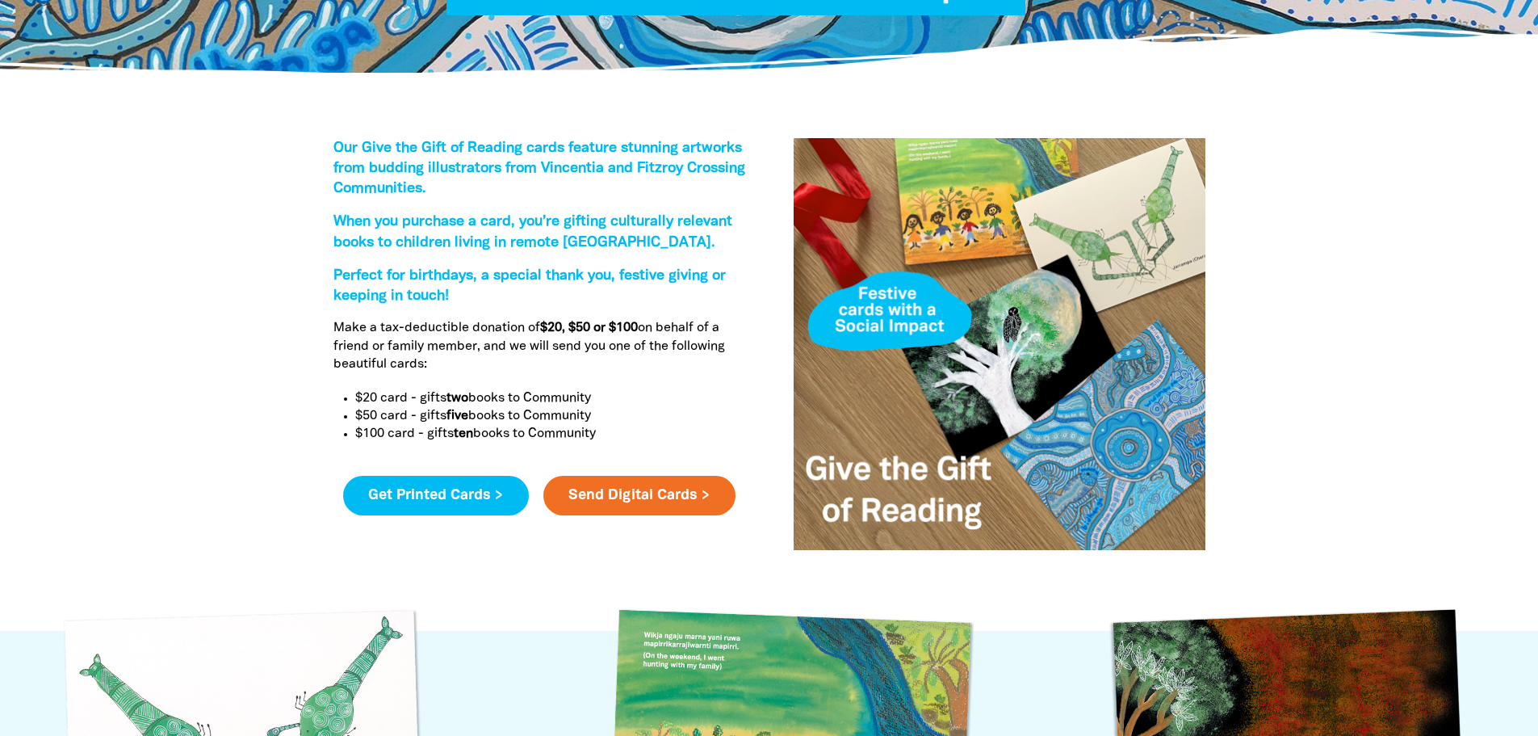 Image resolution: width=1538 pixels, height=736 pixels. Describe the element at coordinates (539, 168) in the screenshot. I see `span: Our Give the Gift of Reading cards feature stunning artworks from budding illustrators from Vince...` at that location.